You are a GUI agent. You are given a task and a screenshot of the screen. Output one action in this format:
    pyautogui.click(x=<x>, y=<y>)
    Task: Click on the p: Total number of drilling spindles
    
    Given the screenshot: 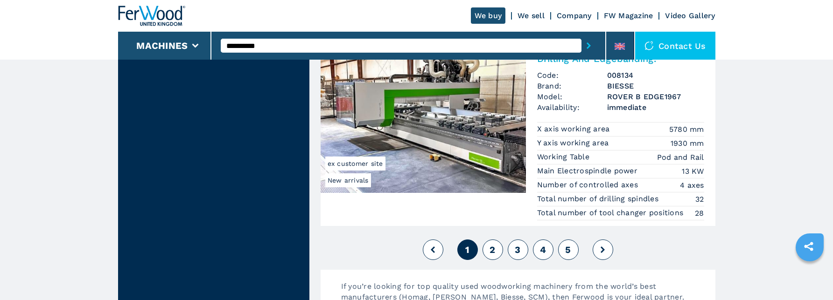 What is the action you would take?
    pyautogui.click(x=599, y=199)
    